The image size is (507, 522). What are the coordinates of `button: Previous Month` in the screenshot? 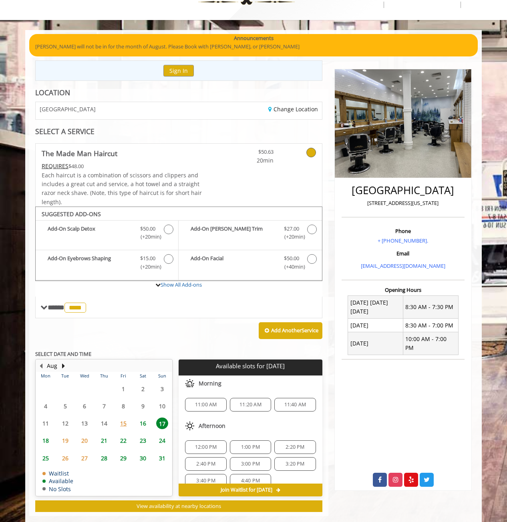 It's located at (41, 366).